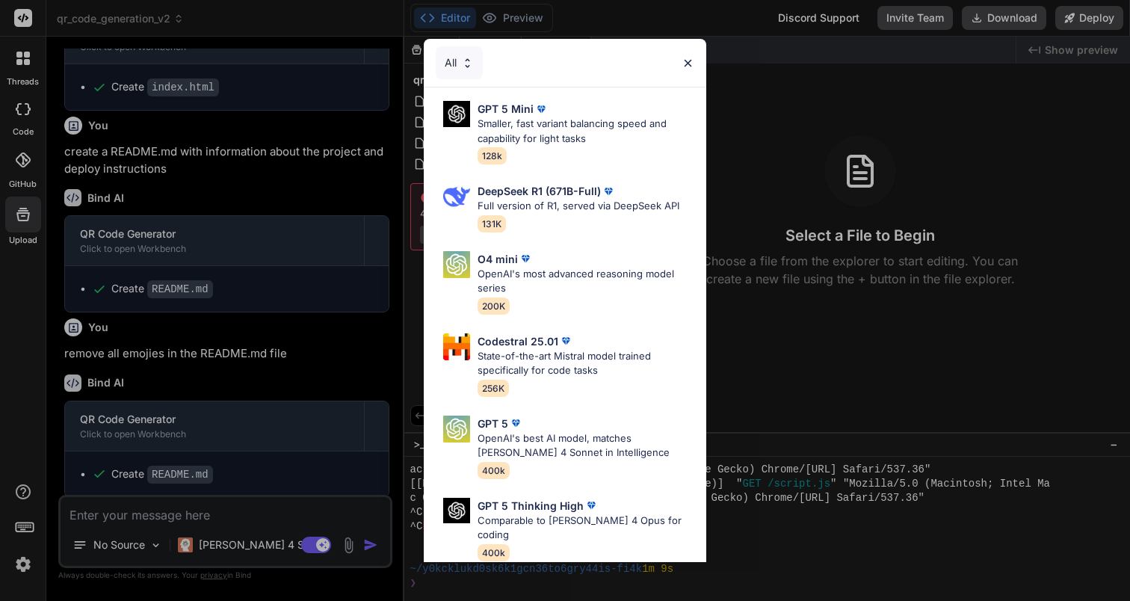 Image resolution: width=1130 pixels, height=601 pixels. What do you see at coordinates (505, 108) in the screenshot?
I see `p: GPT 5 Mini` at bounding box center [505, 108].